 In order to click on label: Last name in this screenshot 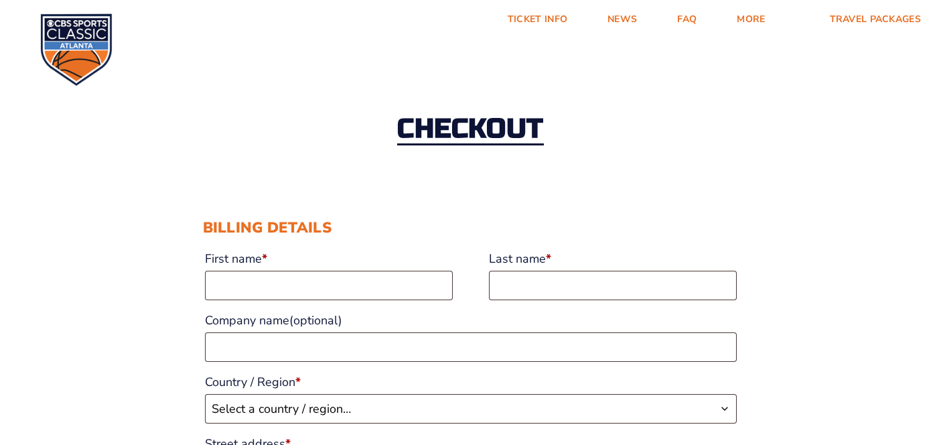, I will do `click(613, 259)`.